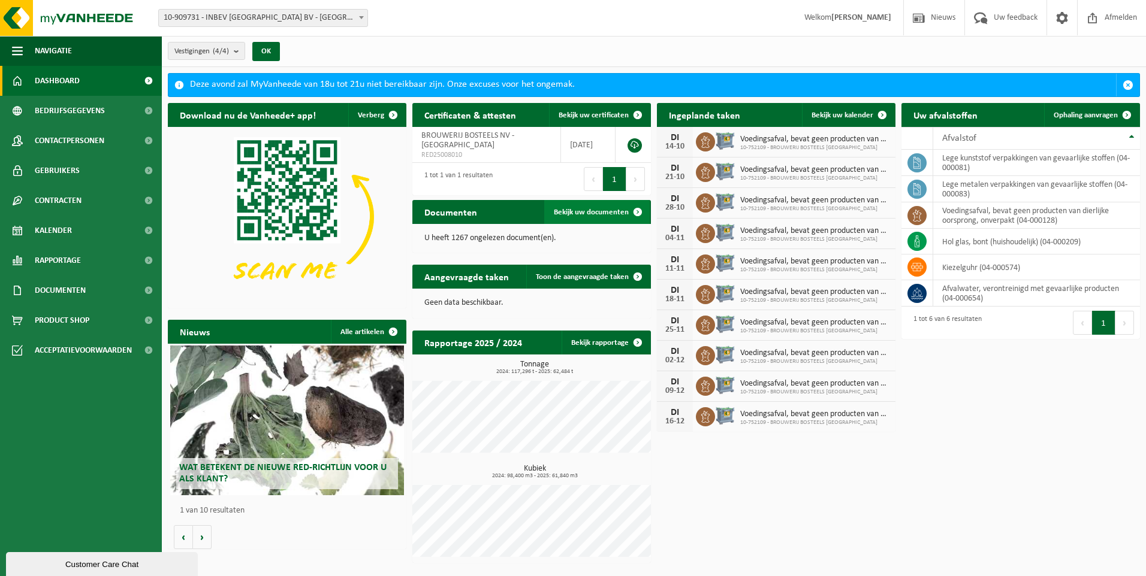 Image resolution: width=1146 pixels, height=576 pixels. What do you see at coordinates (675, 147) in the screenshot?
I see `div: 14-10` at bounding box center [675, 147].